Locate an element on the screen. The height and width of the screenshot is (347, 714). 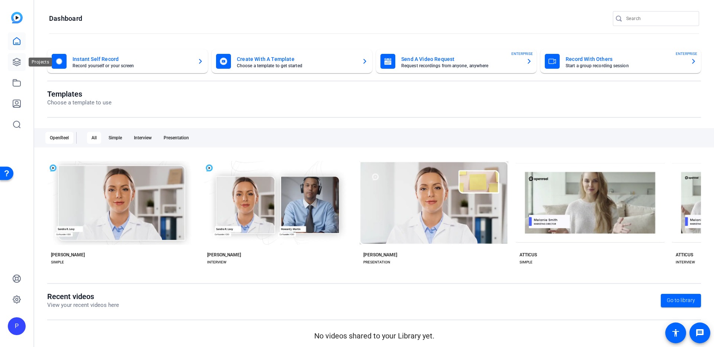
div: Simple is located at coordinates (115, 138).